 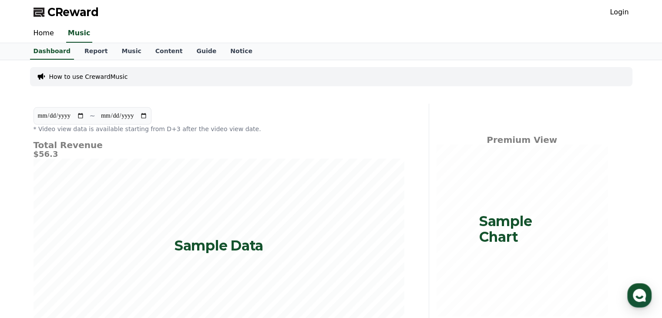 What do you see at coordinates (241, 51) in the screenshot?
I see `a: Notice` at bounding box center [241, 51].